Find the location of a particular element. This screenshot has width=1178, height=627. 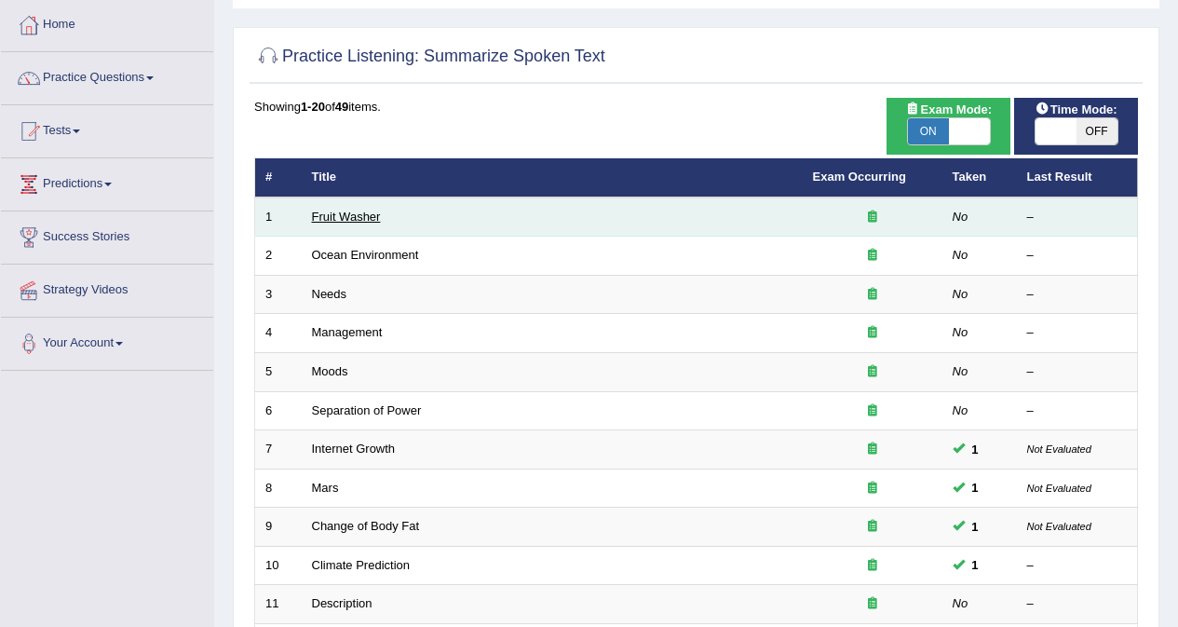

td: 4 is located at coordinates (278, 333).